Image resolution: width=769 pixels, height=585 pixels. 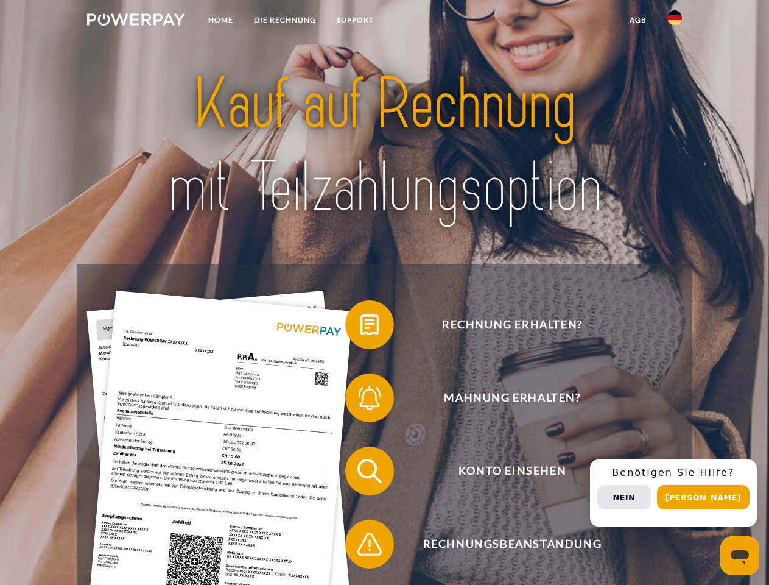 I want to click on img: title-powerpay_de.svg, so click(x=384, y=146).